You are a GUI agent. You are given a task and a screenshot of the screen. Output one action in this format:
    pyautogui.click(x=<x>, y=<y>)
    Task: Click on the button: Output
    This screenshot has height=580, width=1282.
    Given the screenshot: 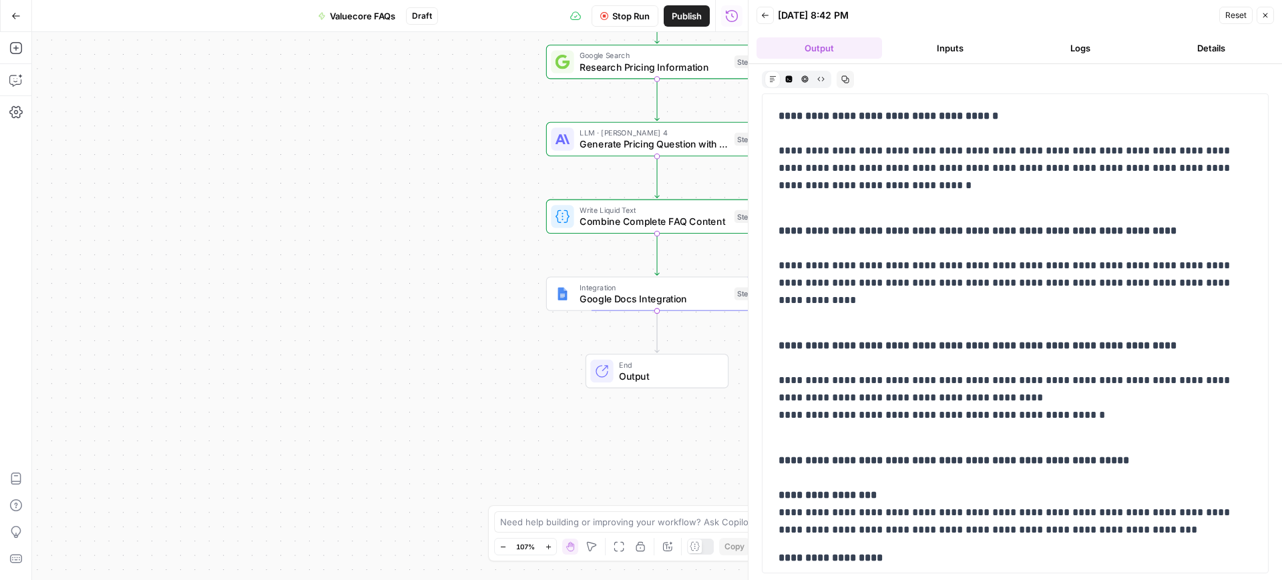 What is the action you would take?
    pyautogui.click(x=819, y=48)
    